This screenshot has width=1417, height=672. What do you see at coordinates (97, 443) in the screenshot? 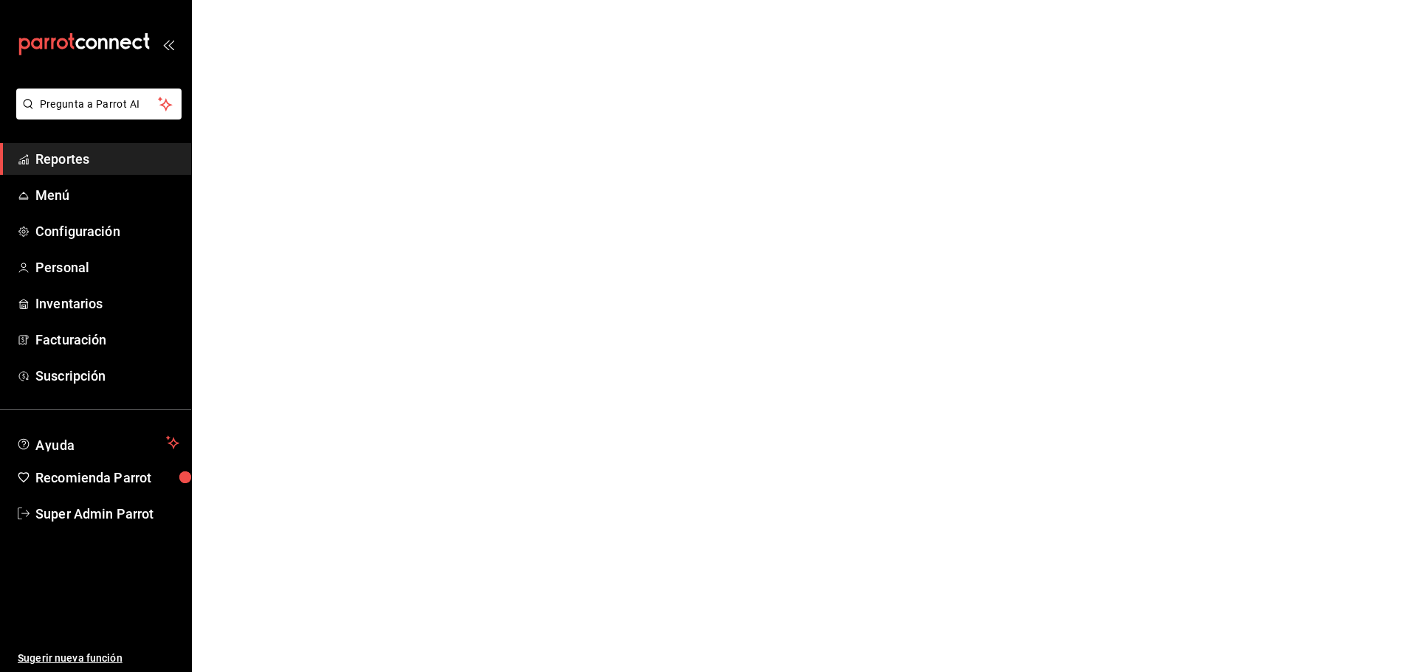
I see `span: Ayuda` at bounding box center [97, 443].